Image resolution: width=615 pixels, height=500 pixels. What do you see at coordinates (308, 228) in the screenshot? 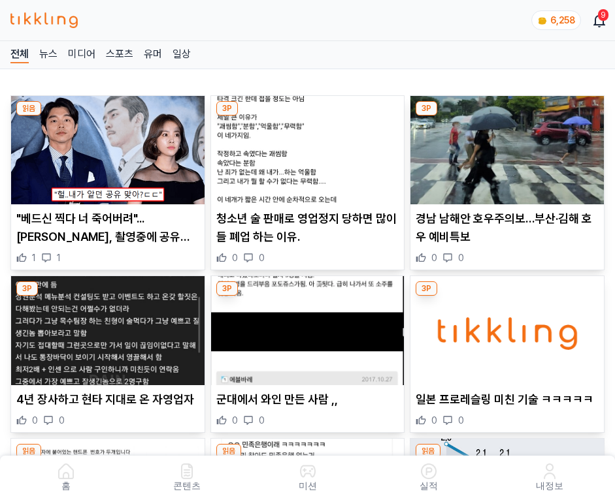
I see `p: 청소년 술 판매로 영업정지 당하면 많이들 폐업 하는 이유.` at bounding box center [308, 228].